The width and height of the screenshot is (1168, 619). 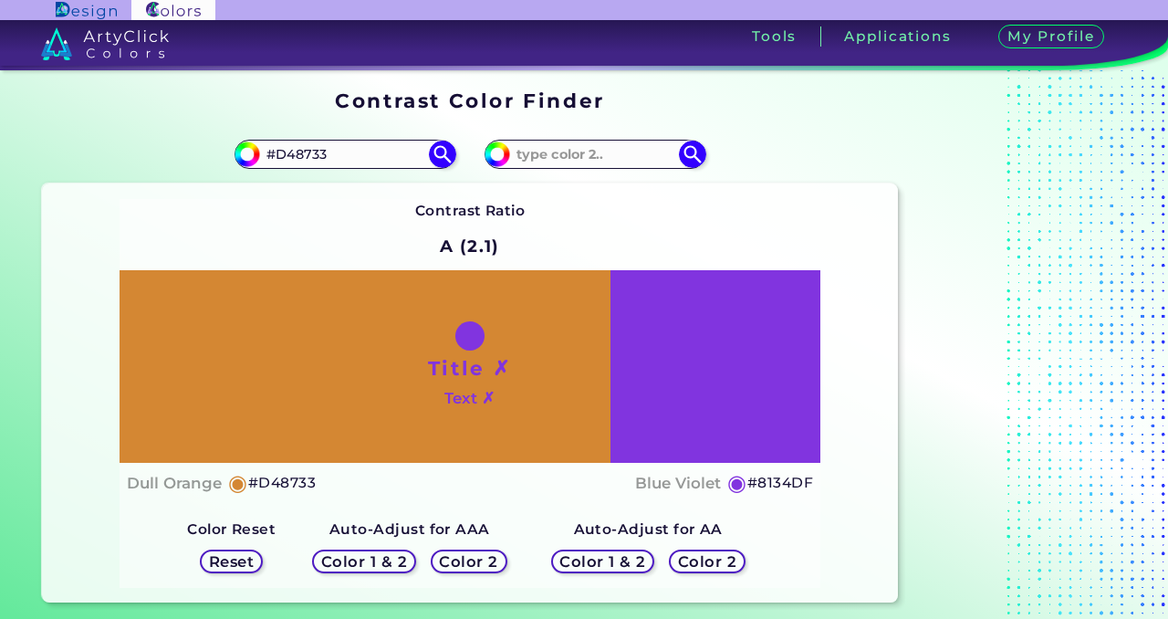 What do you see at coordinates (174, 483) in the screenshot?
I see `h4: Dull Orange` at bounding box center [174, 483].